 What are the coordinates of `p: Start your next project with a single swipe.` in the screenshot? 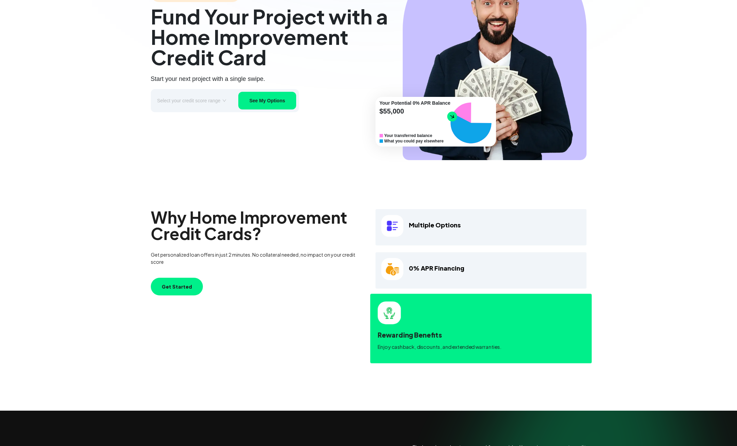 It's located at (278, 79).